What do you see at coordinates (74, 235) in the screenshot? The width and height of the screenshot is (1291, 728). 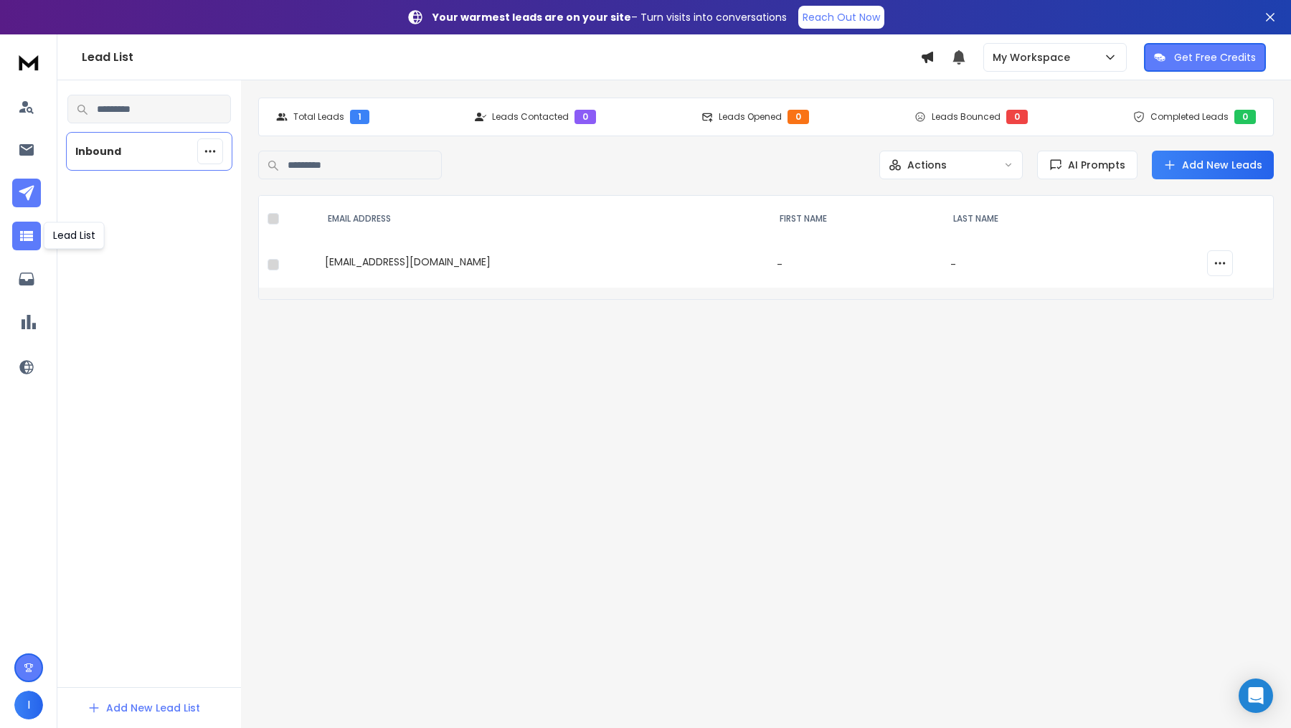 I see `div: Lead List` at bounding box center [74, 235].